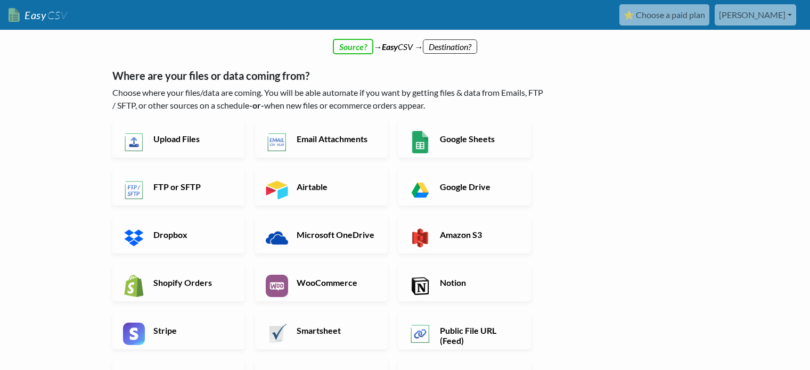  I want to click on a: WooCommerce, so click(321, 283).